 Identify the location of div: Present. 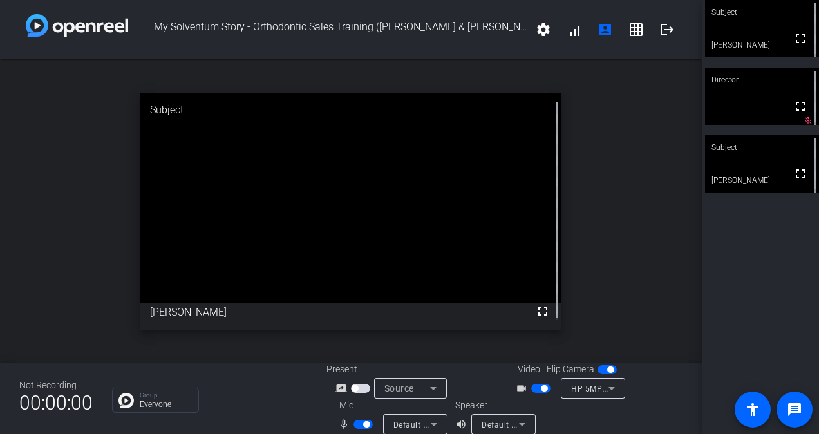
(391, 369).